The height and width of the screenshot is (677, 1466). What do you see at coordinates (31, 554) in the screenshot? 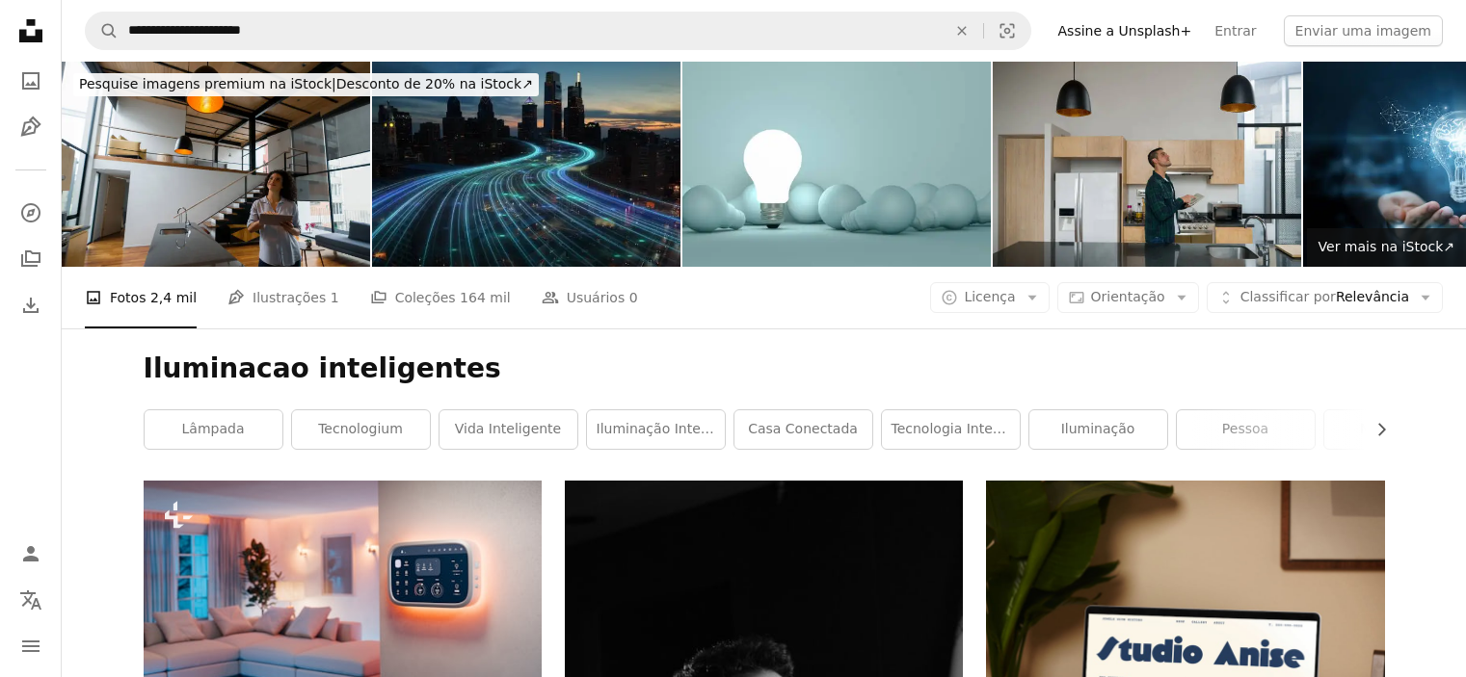
I see `a: Entrar / Cadastrar-se` at bounding box center [31, 554].